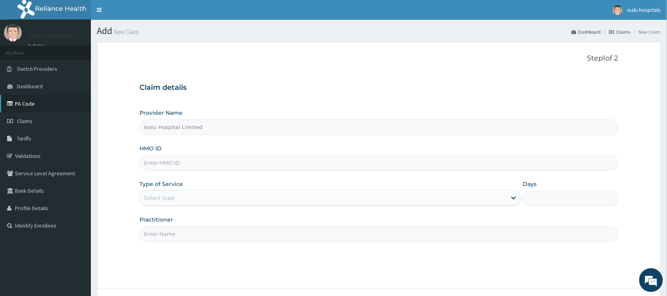 Image resolution: width=667 pixels, height=296 pixels. I want to click on a: Dashboard, so click(586, 32).